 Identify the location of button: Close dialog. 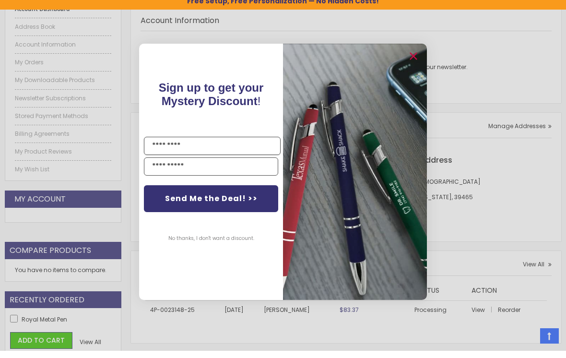
(414, 63).